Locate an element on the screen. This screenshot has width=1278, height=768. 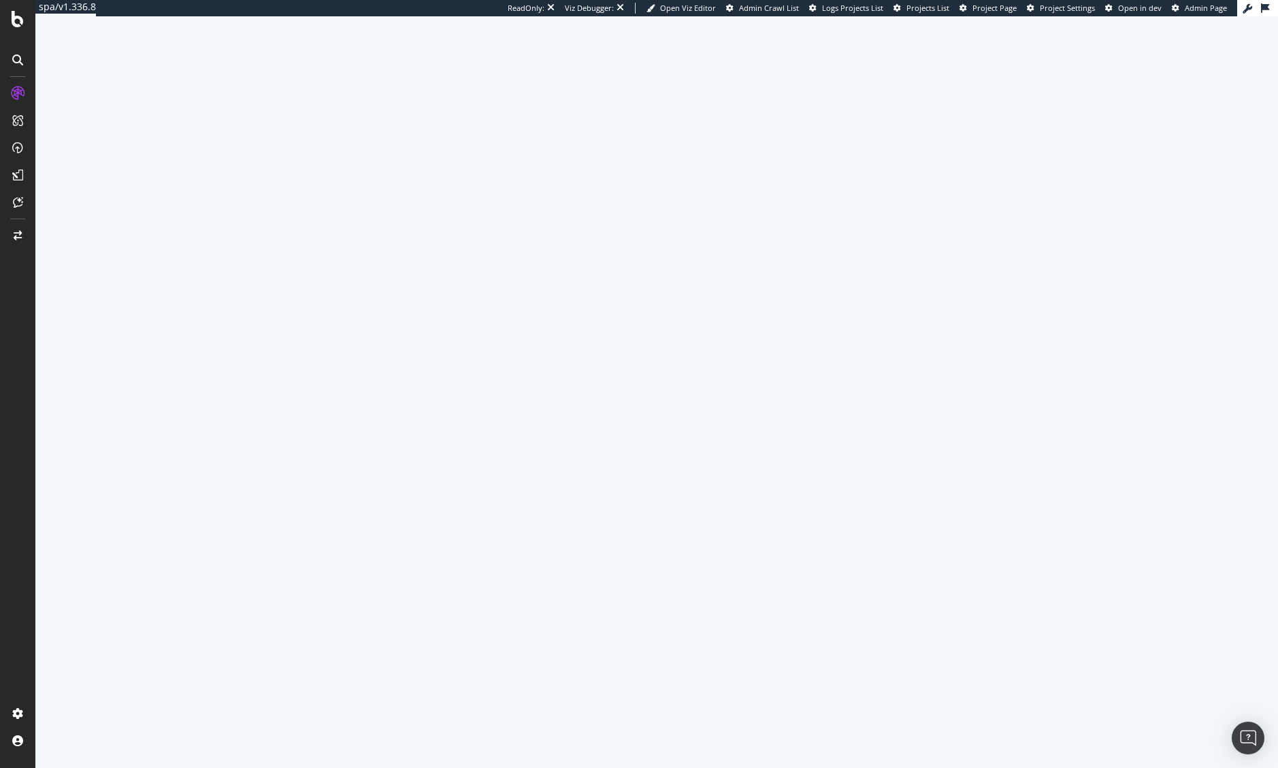
span: Open Viz Editor is located at coordinates (688, 7).